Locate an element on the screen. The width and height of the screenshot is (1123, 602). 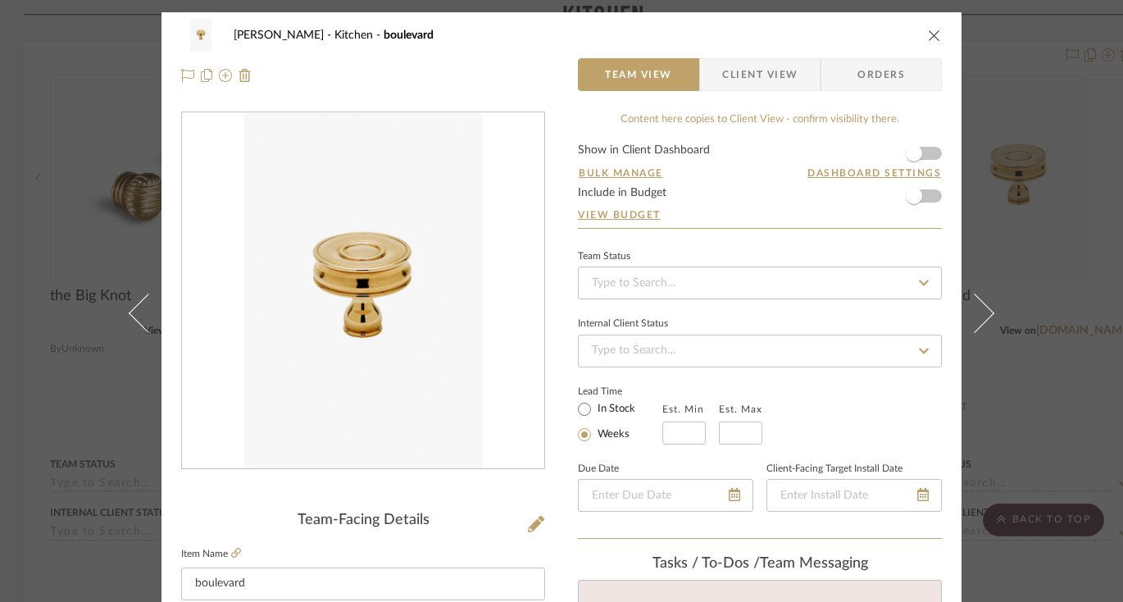
label: Item Name is located at coordinates (211, 553).